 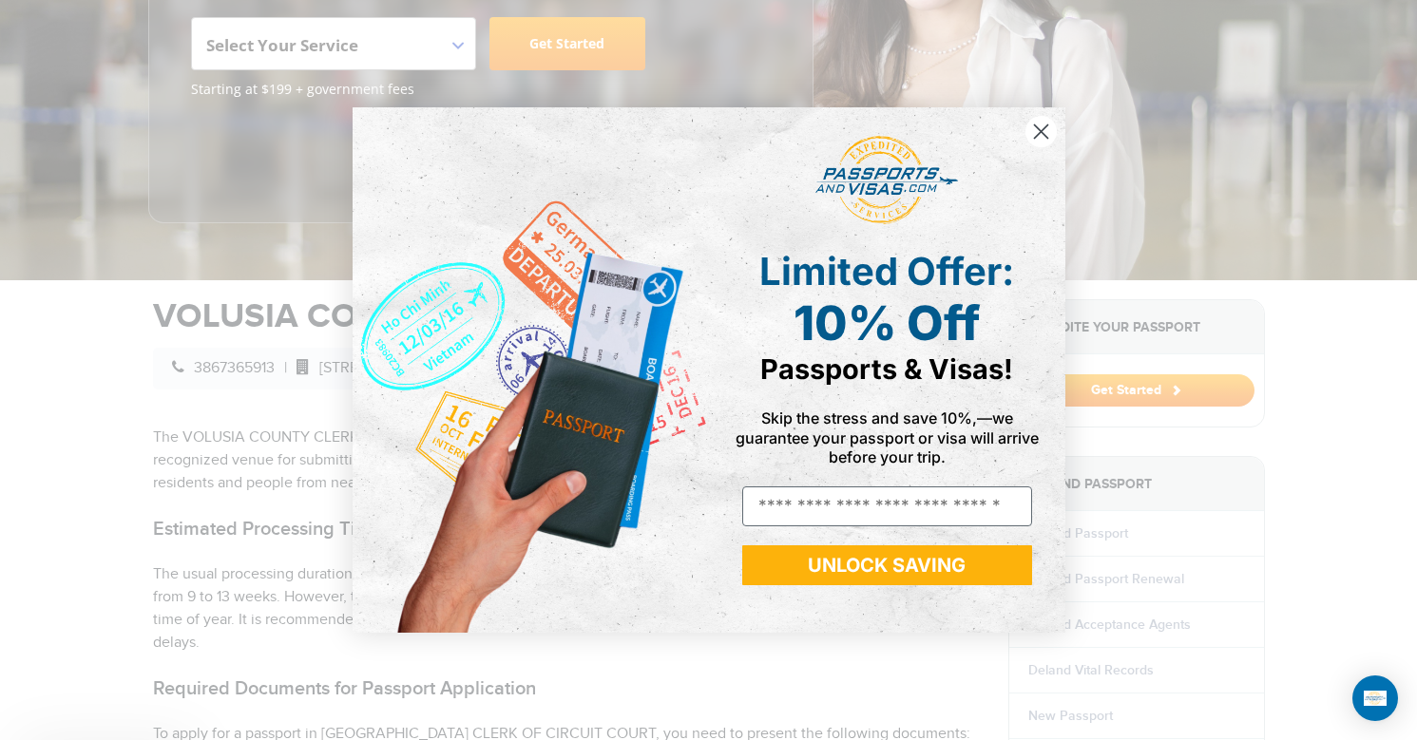 What do you see at coordinates (1041, 131) in the screenshot?
I see `button: Close dialog` at bounding box center [1041, 131].